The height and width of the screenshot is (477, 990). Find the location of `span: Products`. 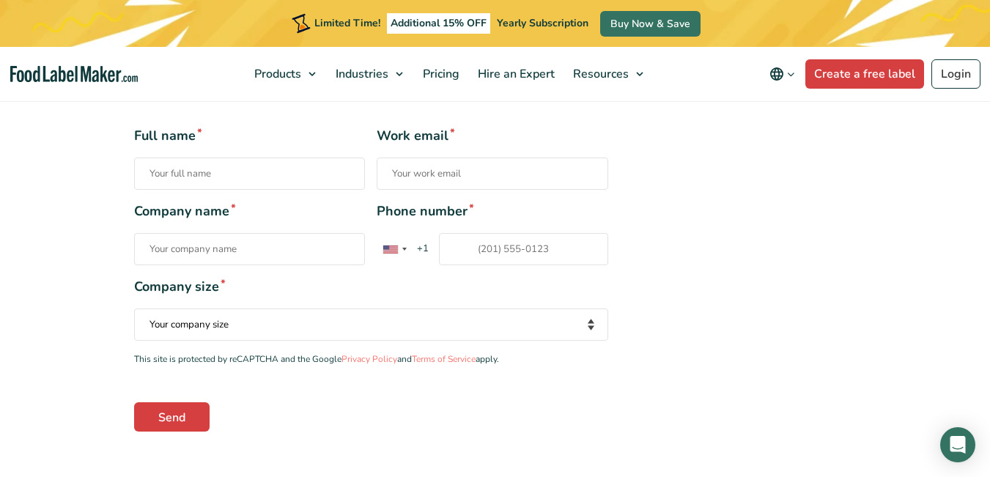

span: Products is located at coordinates (276, 74).